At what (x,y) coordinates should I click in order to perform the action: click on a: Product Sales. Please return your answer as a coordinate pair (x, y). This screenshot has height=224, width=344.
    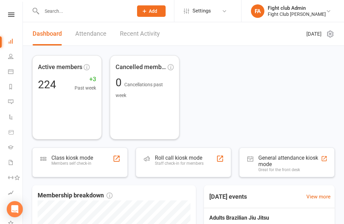
    Looking at the image, I should click on (15, 133).